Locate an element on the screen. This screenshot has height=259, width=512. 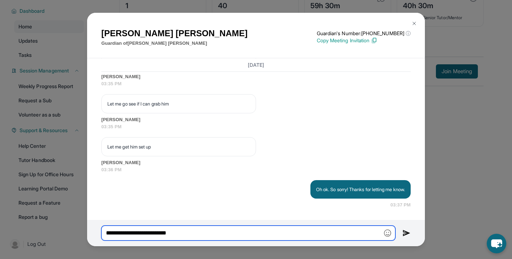
span: 03:36 PM is located at coordinates (256, 170).